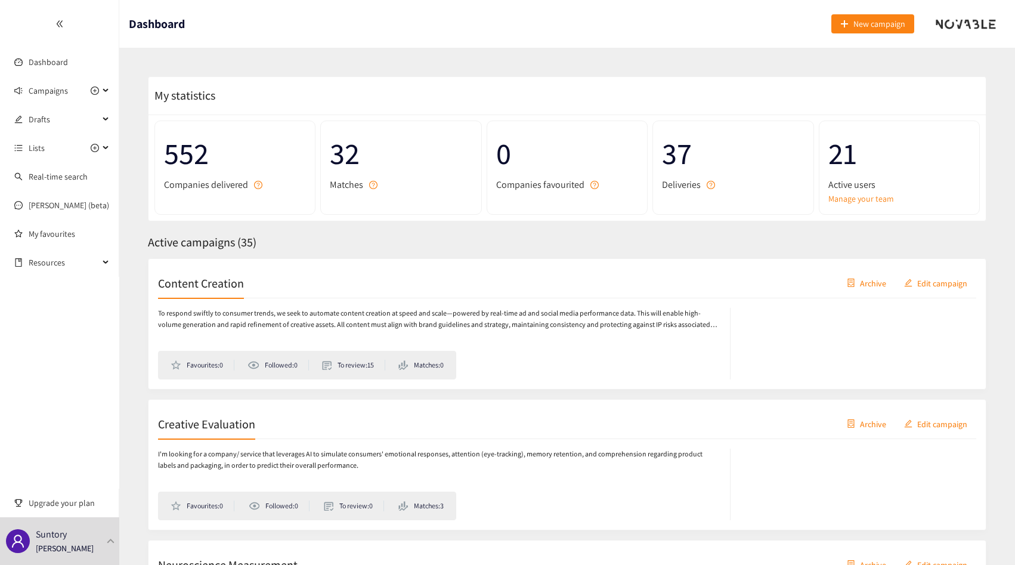 The image size is (1015, 565). Describe the element at coordinates (347, 184) in the screenshot. I see `span: Matches` at that location.